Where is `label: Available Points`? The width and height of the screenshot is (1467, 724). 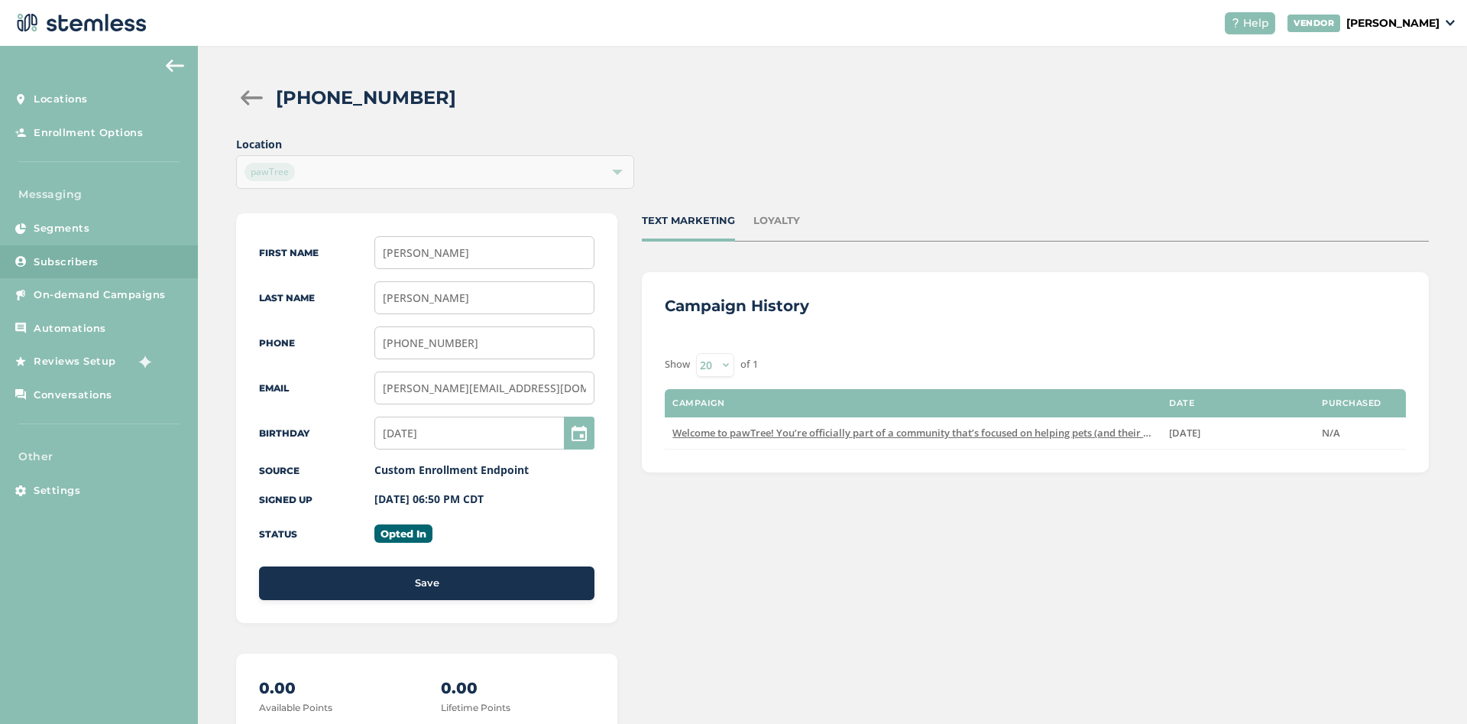 label: Available Points is located at coordinates (296, 707).